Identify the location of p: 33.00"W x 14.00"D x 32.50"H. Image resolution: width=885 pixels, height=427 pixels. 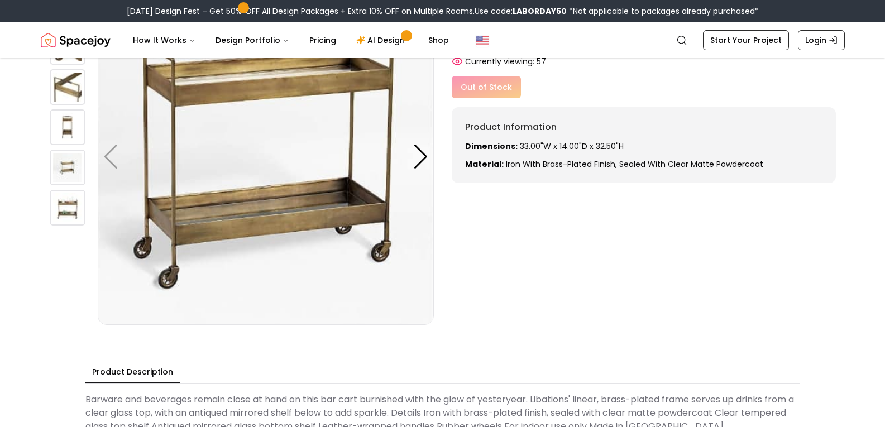
(644, 146).